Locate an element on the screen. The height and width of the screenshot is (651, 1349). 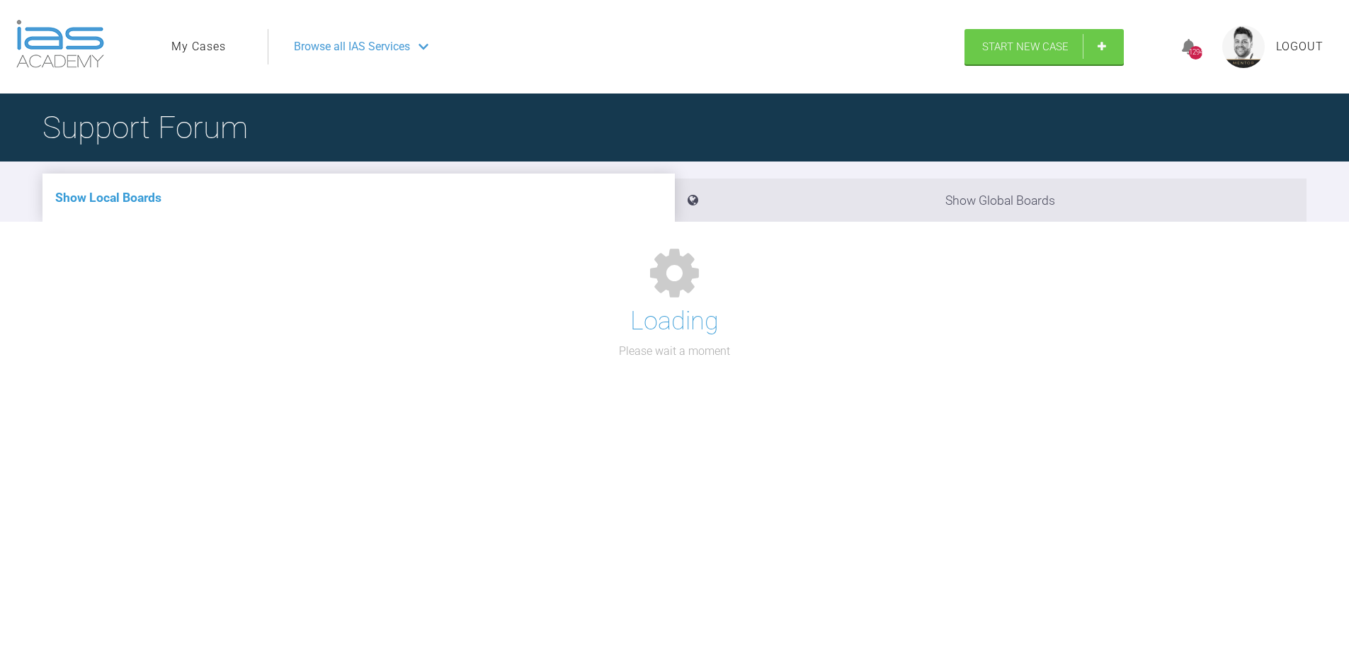
img: profile.png is located at coordinates (1244, 47).